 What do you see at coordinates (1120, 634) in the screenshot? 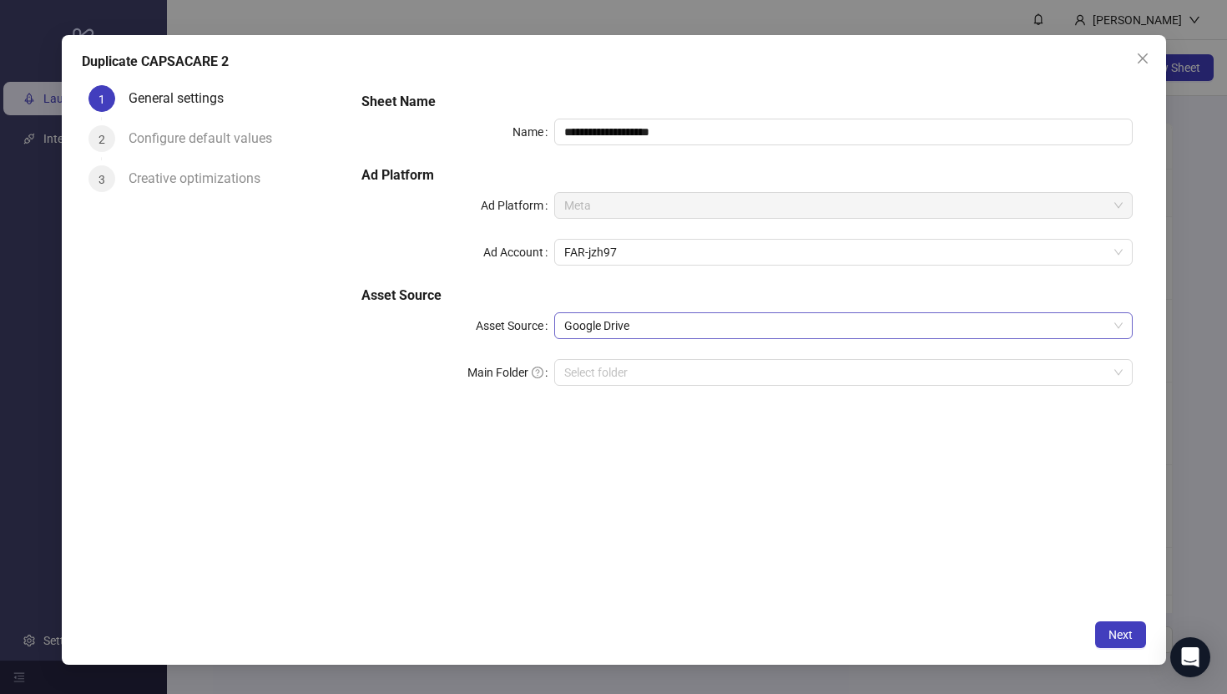
I see `button: Next` at bounding box center [1120, 634].